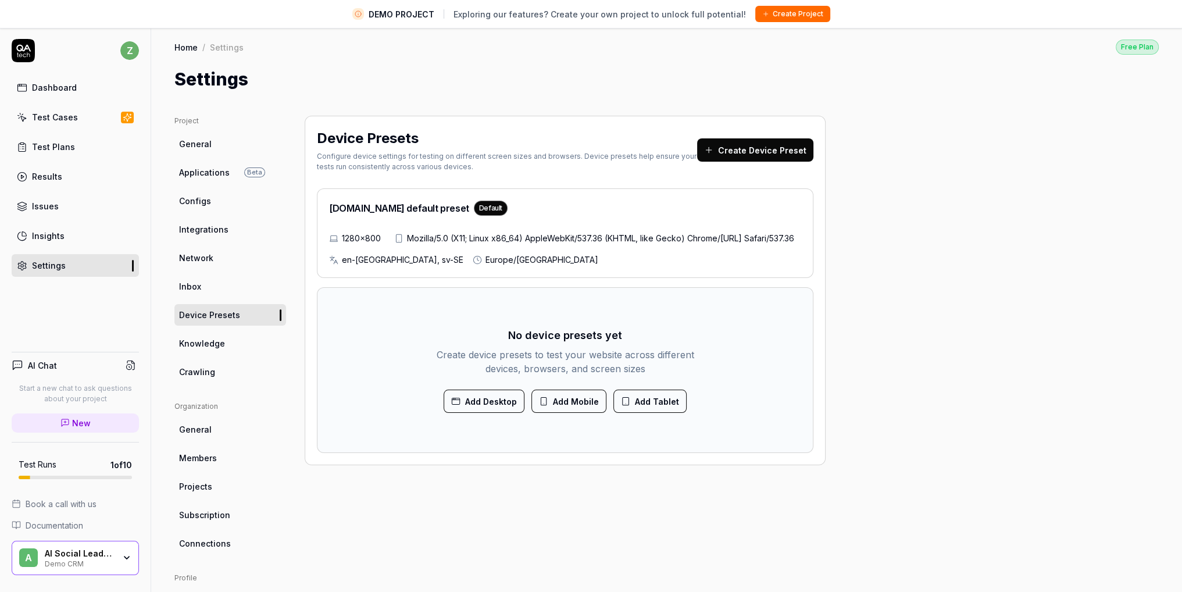 This screenshot has height=592, width=1182. What do you see at coordinates (75, 265) in the screenshot?
I see `a: Settings` at bounding box center [75, 265].